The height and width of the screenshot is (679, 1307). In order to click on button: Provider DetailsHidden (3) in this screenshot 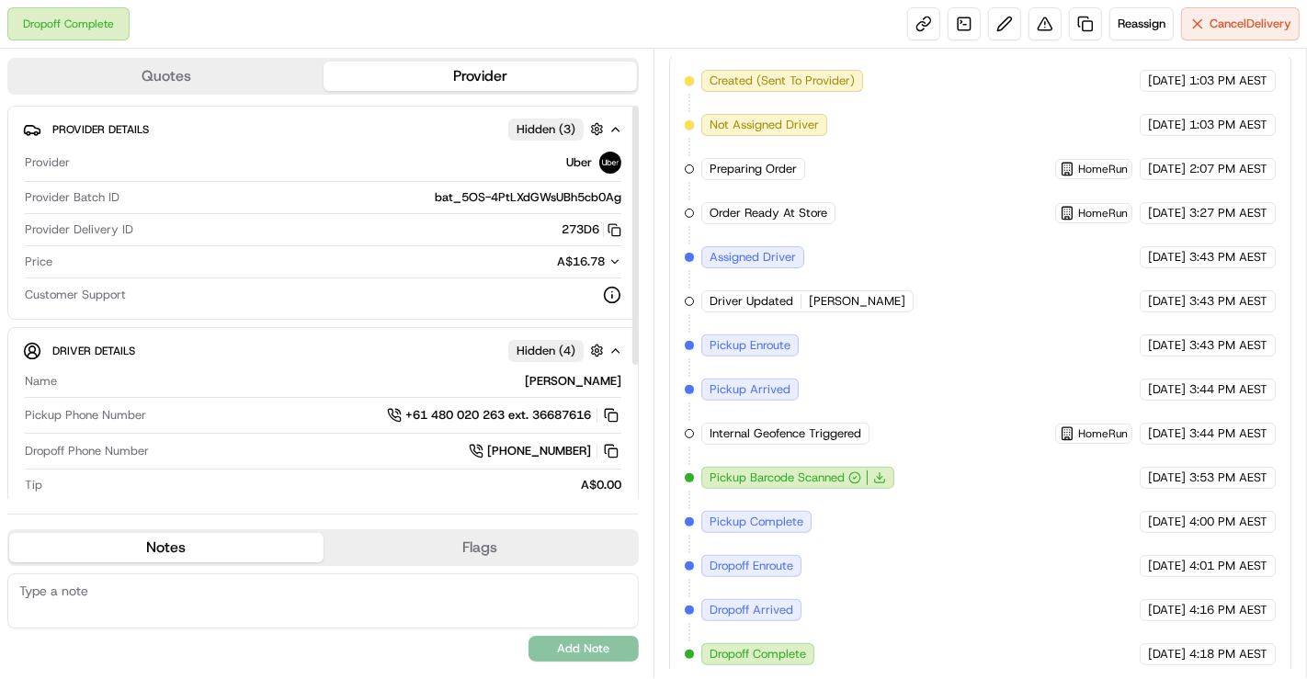, I will do `click(323, 129)`.